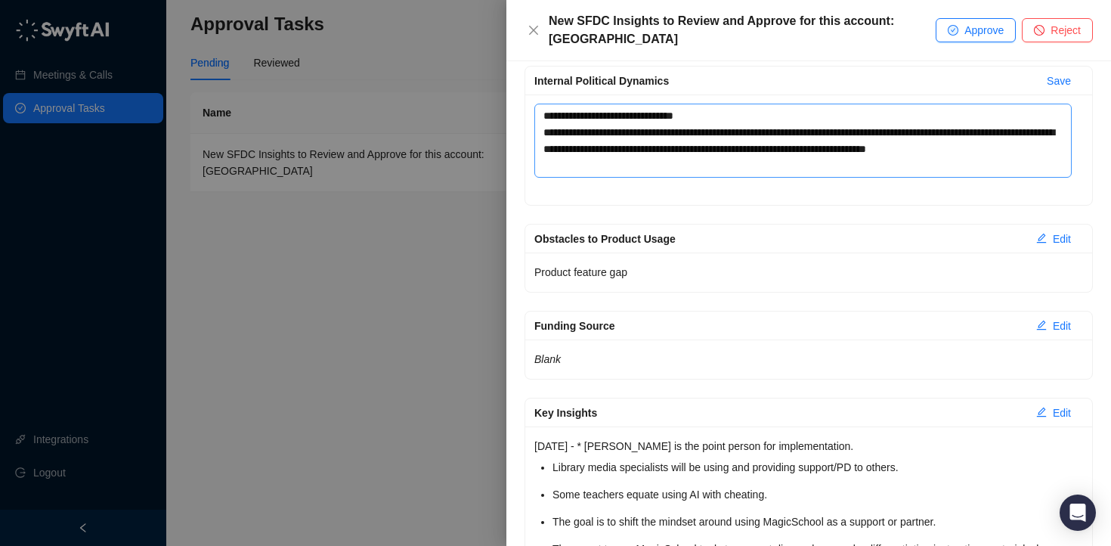  Describe the element at coordinates (1066, 30) in the screenshot. I see `span: Reject` at that location.